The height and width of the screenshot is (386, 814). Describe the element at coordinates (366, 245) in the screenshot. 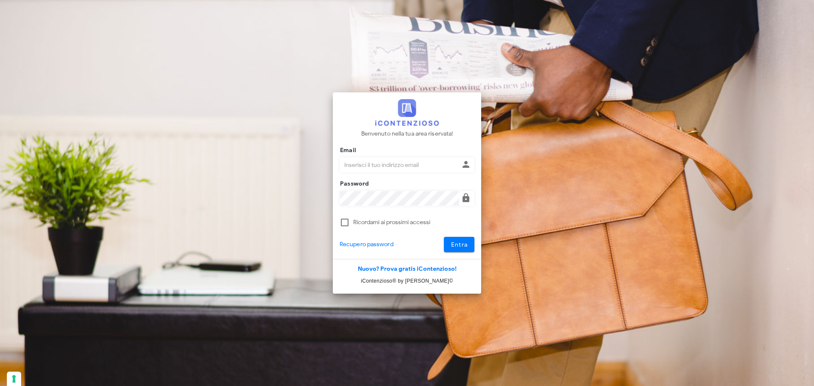

I see `a: Recupero password` at that location.